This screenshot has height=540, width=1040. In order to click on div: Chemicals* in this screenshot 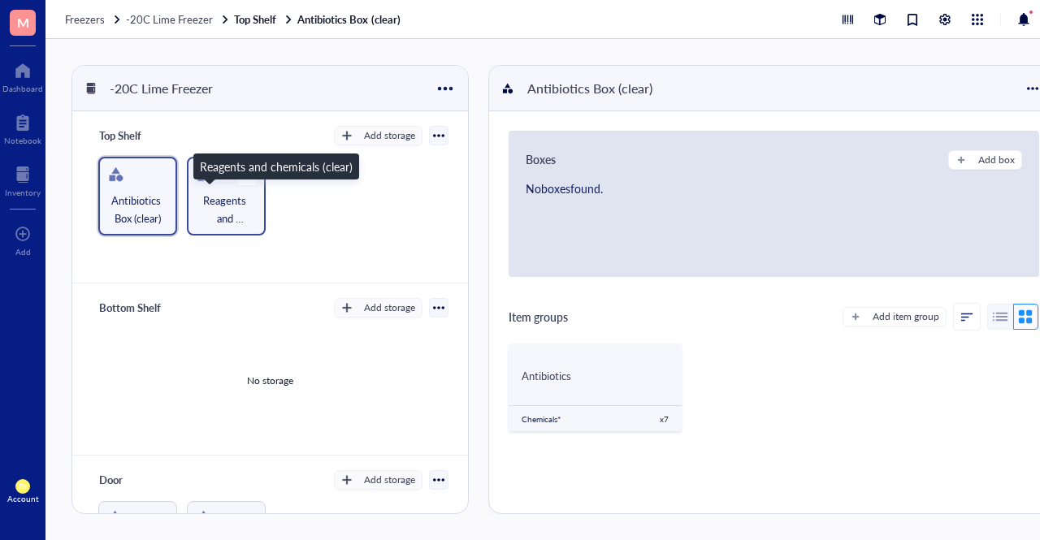, I will do `click(541, 419)`.